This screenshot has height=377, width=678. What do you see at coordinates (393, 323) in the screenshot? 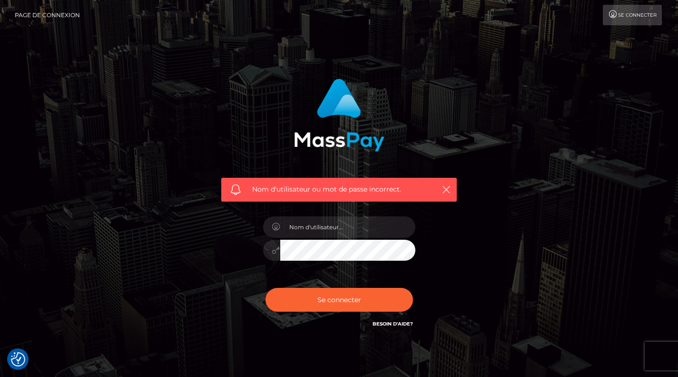
I see `a: Besoin d'aide?` at bounding box center [393, 323].